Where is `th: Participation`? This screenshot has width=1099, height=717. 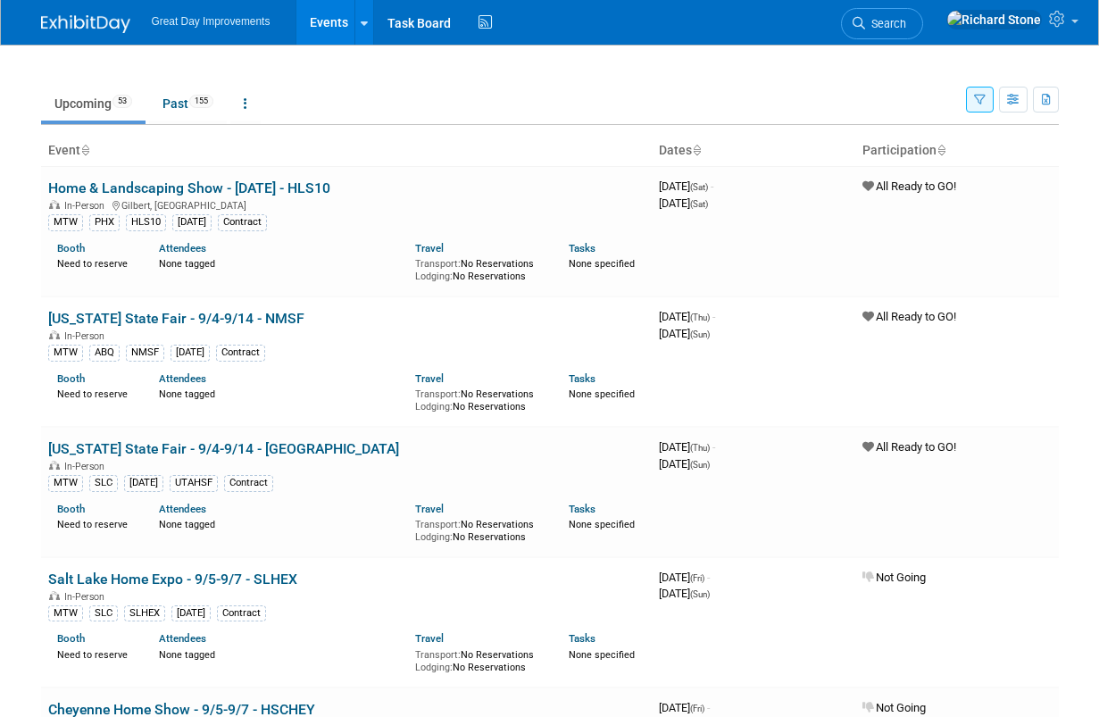
th: Participation is located at coordinates (957, 151).